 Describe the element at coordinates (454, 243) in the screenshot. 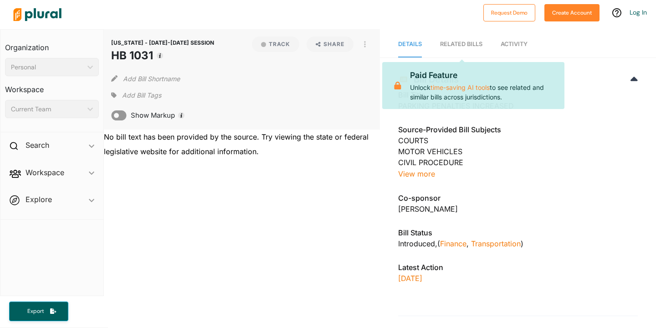

I see `a: Finance` at that location.